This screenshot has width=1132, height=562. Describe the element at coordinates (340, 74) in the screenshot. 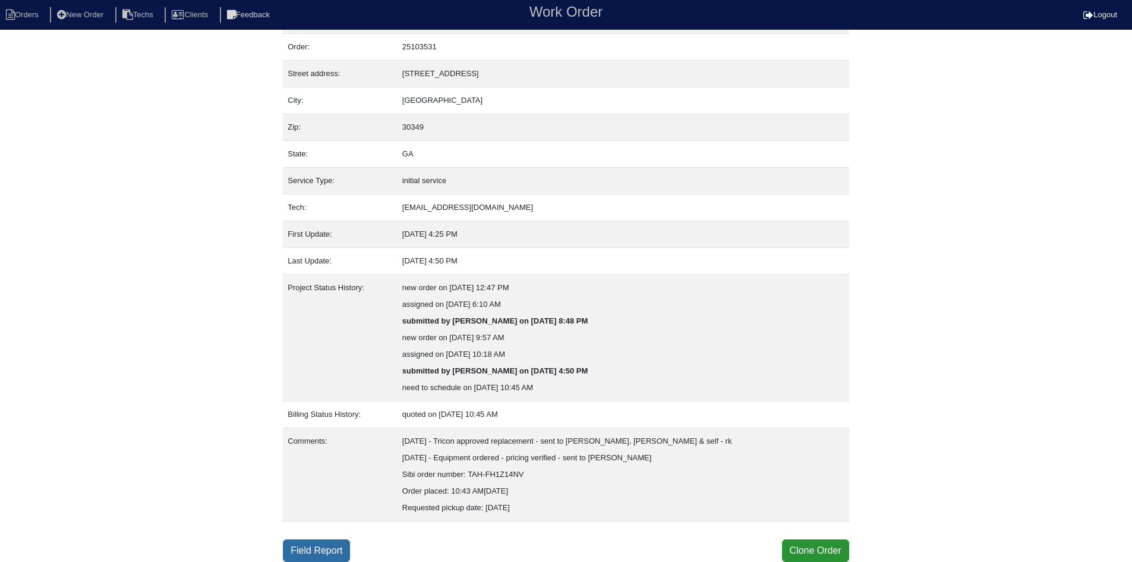

I see `td: Street address:` at that location.